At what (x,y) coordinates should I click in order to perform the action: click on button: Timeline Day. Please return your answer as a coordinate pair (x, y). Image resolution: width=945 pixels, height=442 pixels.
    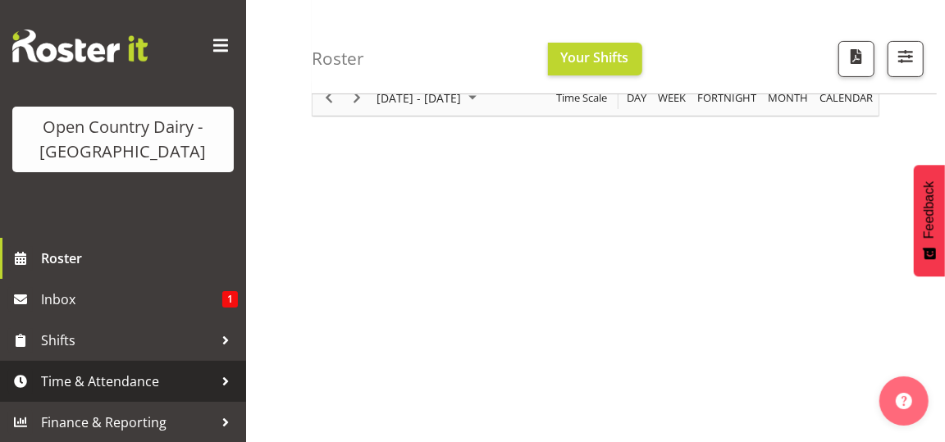
    Looking at the image, I should click on (637, 98).